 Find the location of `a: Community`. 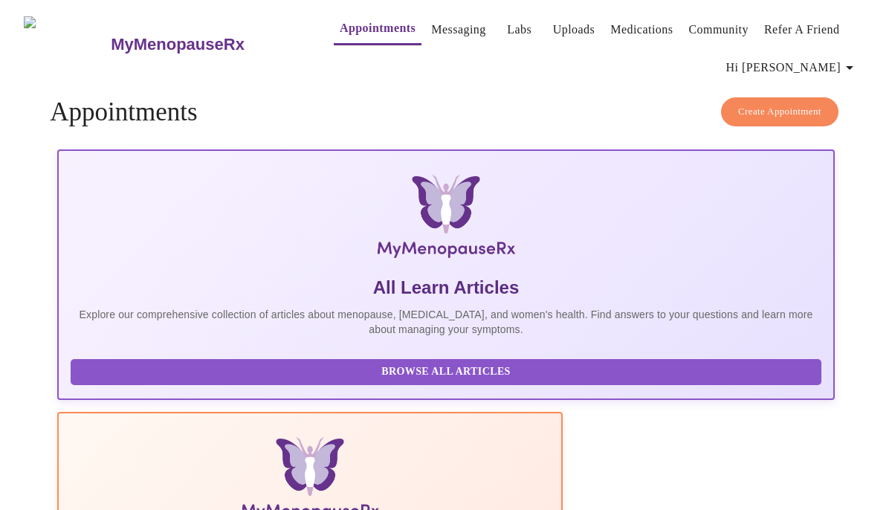

a: Community is located at coordinates (718, 30).